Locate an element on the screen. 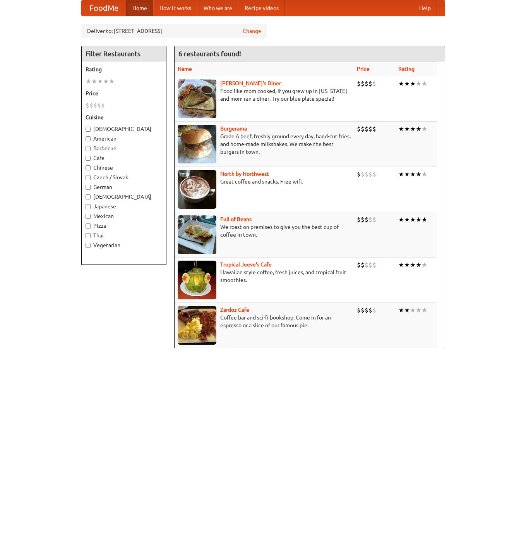 The height and width of the screenshot is (548, 526). b: Burgerama is located at coordinates (234, 129).